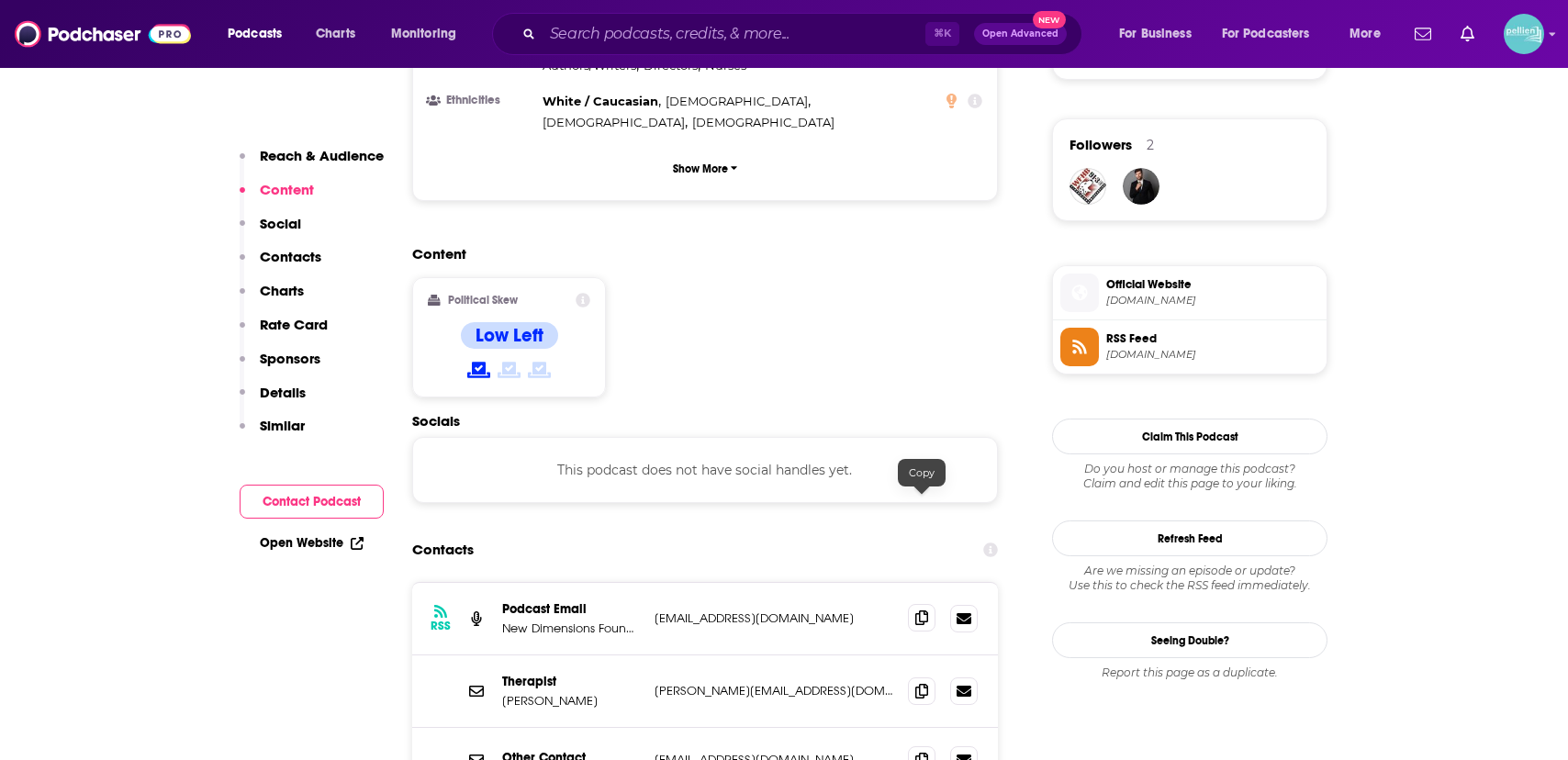 Image resolution: width=1568 pixels, height=760 pixels. Describe the element at coordinates (442, 550) in the screenshot. I see `h2: Contacts` at that location.